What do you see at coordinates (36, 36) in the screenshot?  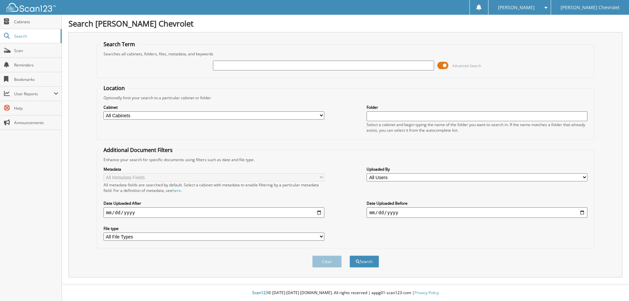 I see `span: Search` at bounding box center [36, 36].